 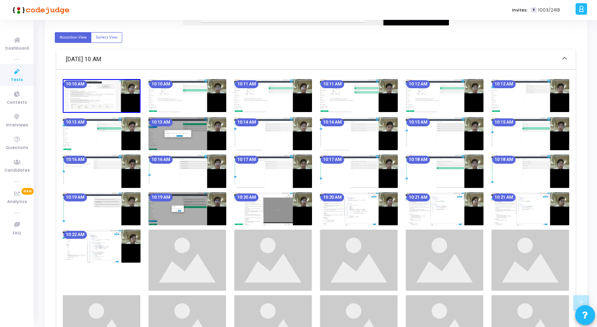 What do you see at coordinates (273, 208) in the screenshot?
I see `img: screenshot-1754974220072.jpeg` at bounding box center [273, 208].